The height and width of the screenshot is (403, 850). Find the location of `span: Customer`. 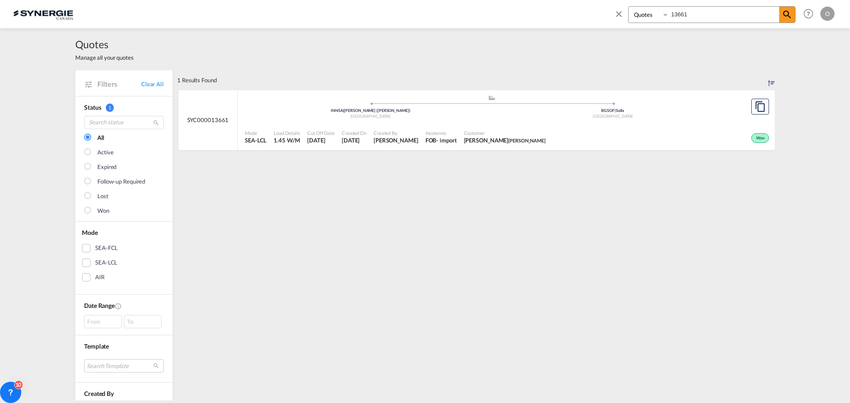

span: Customer is located at coordinates (504, 133).